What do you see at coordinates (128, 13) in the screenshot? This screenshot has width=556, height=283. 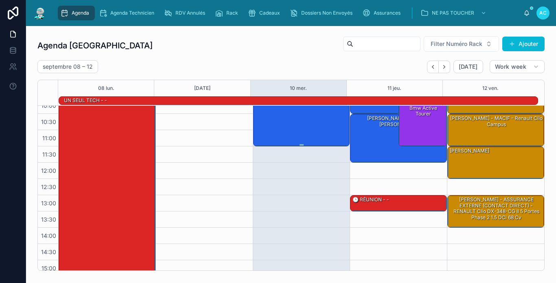 I see `a: Agenda Technicien` at bounding box center [128, 13].